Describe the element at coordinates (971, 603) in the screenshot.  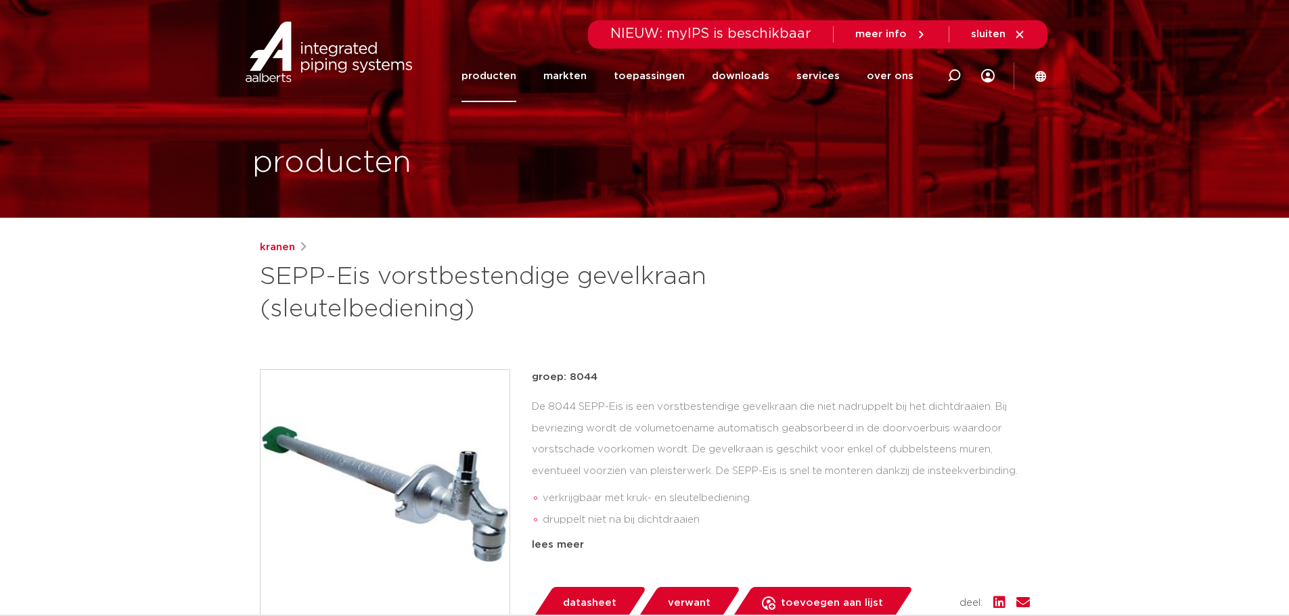
I see `span: deel:` at that location.